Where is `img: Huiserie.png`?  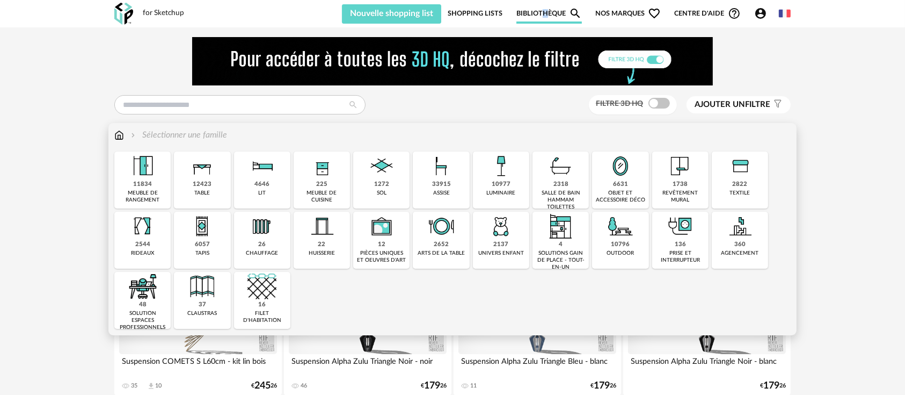 img: Huiserie.png is located at coordinates (322, 226).